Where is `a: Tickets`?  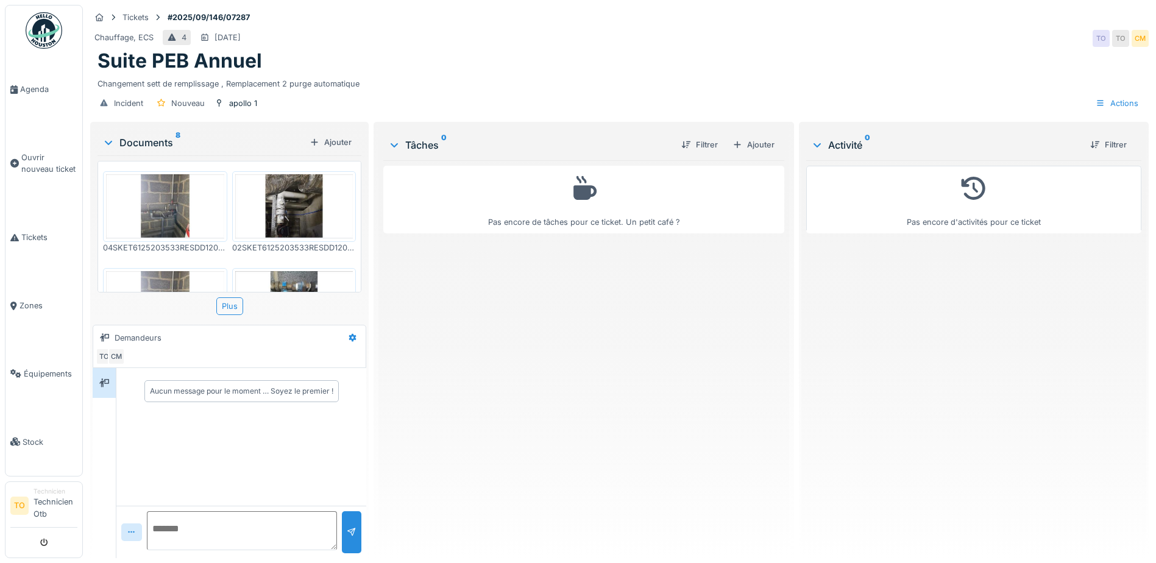
a: Tickets is located at coordinates (44, 238).